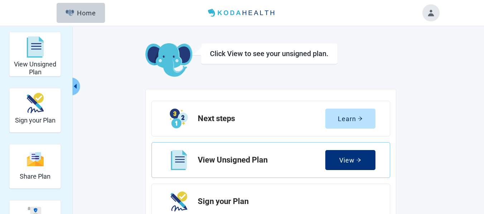 The height and width of the screenshot is (214, 484). Describe the element at coordinates (81, 13) in the screenshot. I see `button: ElephantHome` at that location.